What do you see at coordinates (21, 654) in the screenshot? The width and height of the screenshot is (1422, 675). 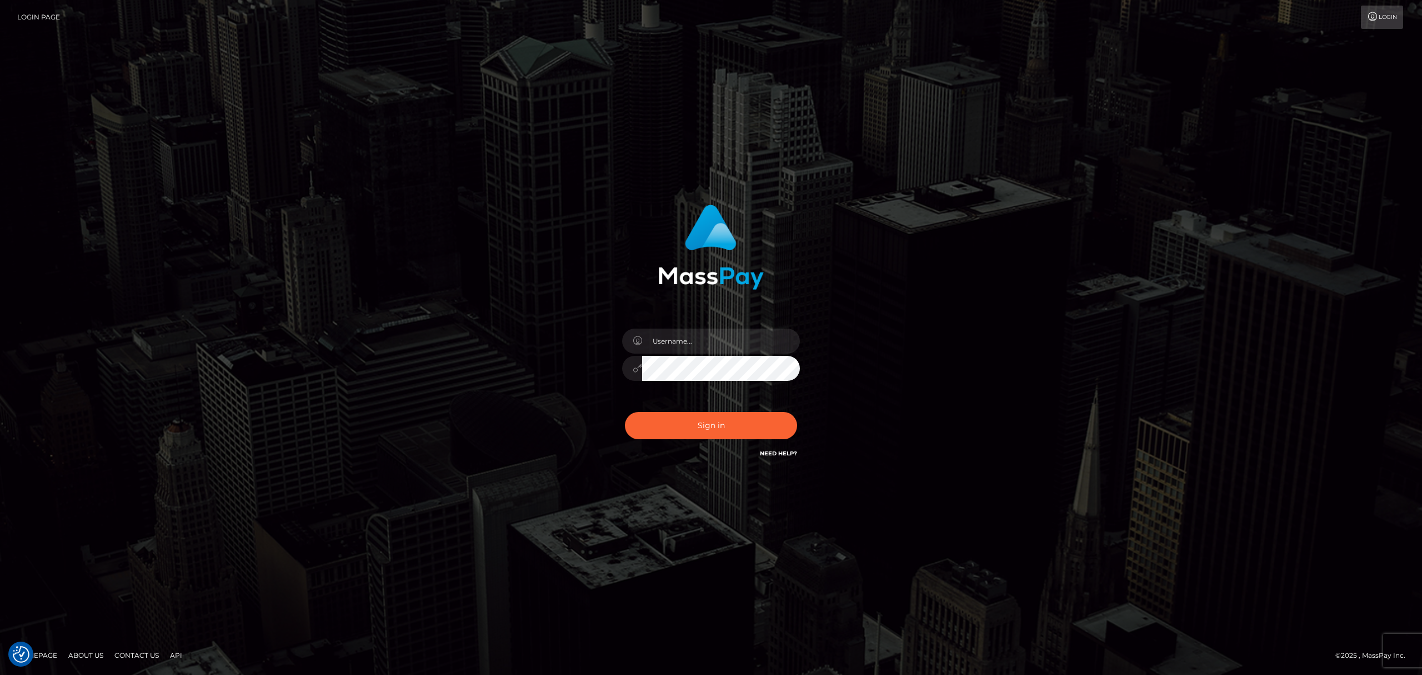 I see `button: Consent Preferences` at bounding box center [21, 654].